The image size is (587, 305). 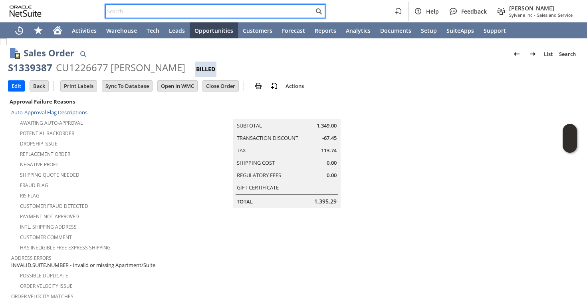 What do you see at coordinates (79, 86) in the screenshot?
I see `input: Print Labels` at bounding box center [79, 86].